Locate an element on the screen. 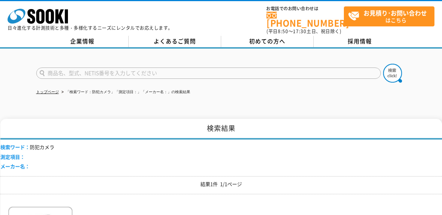 The height and width of the screenshot is (215, 442). li: 「検索ワード：防犯カメラ」「測定項目：」「メーカー名：」の検索結果 is located at coordinates (125, 92).